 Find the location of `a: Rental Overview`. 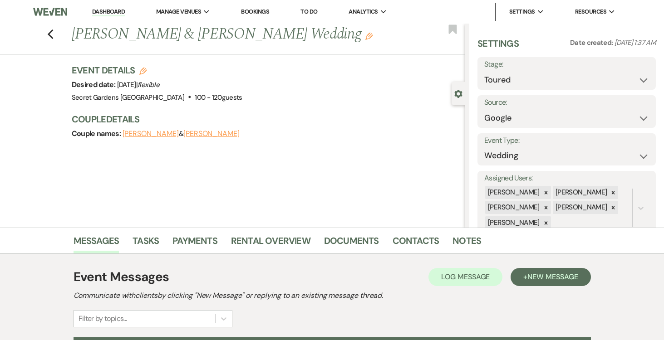

a: Rental Overview is located at coordinates (270, 244).